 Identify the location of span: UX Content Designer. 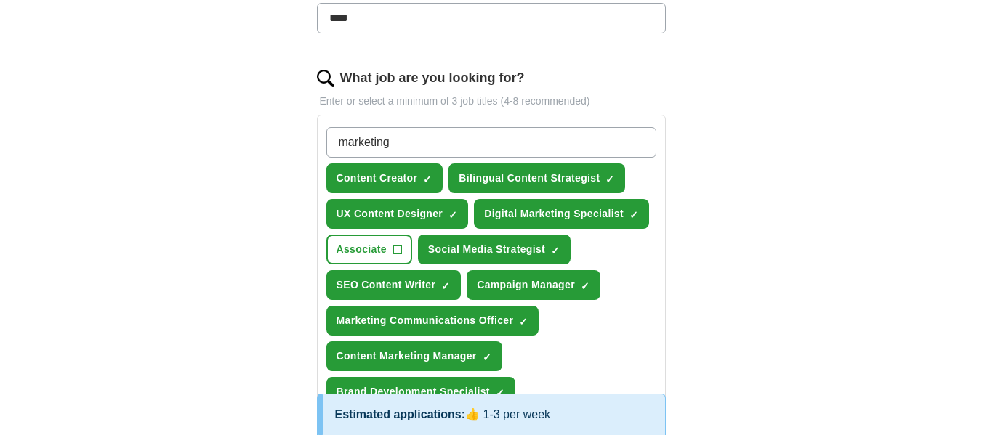
(390, 214).